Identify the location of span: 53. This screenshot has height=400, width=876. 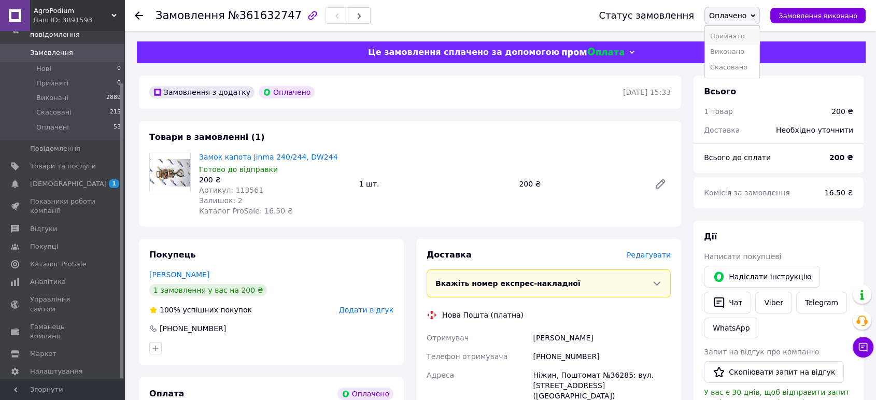
(117, 128).